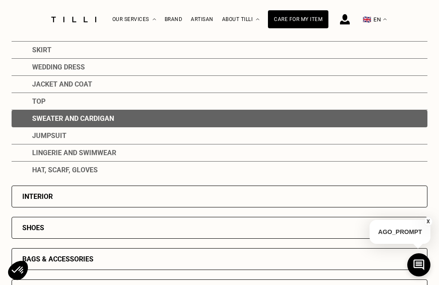  I want to click on img: Dropdown menu, so click(154, 19).